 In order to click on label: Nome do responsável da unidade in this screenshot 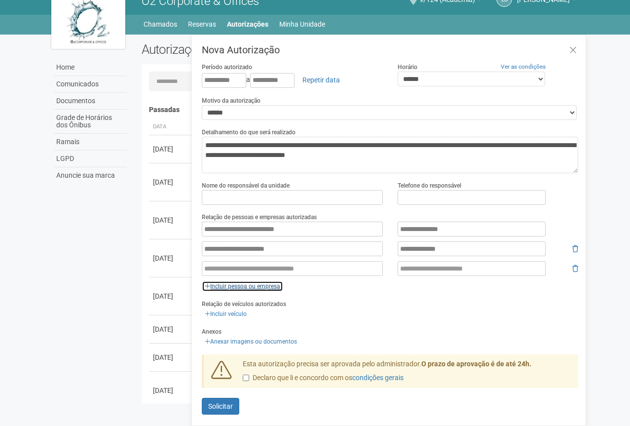, I will do `click(246, 186)`.